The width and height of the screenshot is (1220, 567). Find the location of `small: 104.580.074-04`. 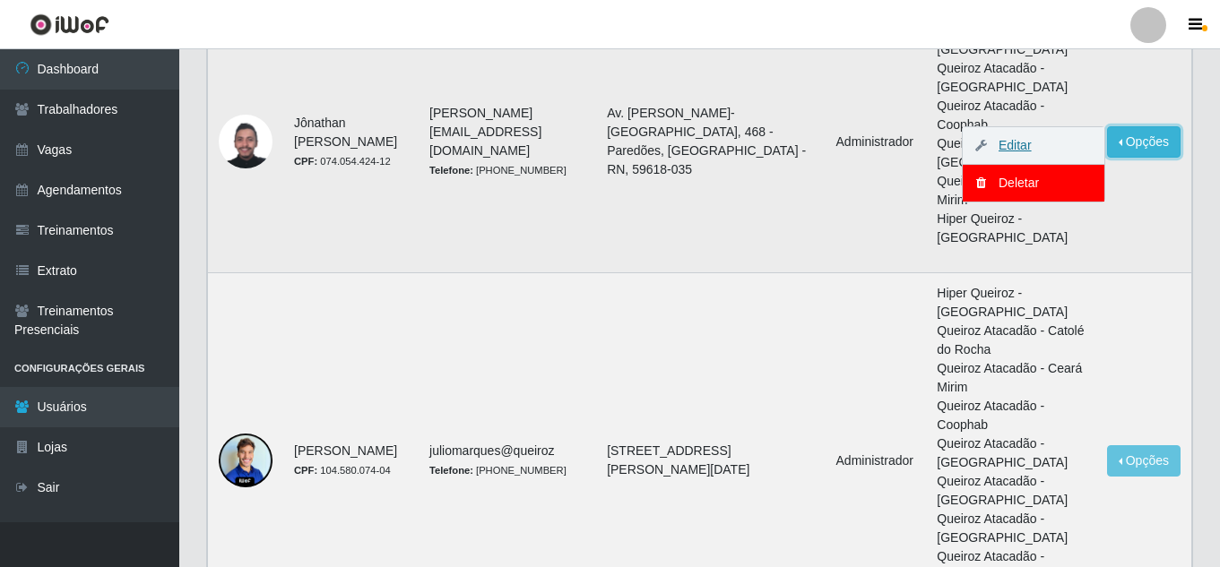

small: 104.580.074-04 is located at coordinates (342, 471).